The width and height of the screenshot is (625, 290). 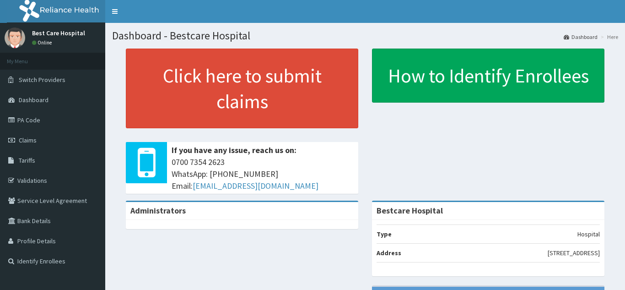 What do you see at coordinates (384, 234) in the screenshot?
I see `b: Type` at bounding box center [384, 234].